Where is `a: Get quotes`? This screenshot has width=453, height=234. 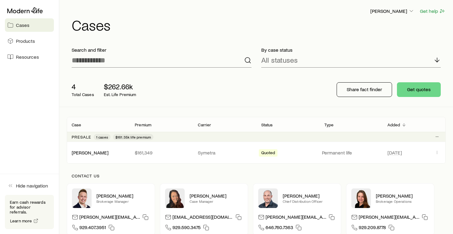 a: Get quotes is located at coordinates (418, 90).